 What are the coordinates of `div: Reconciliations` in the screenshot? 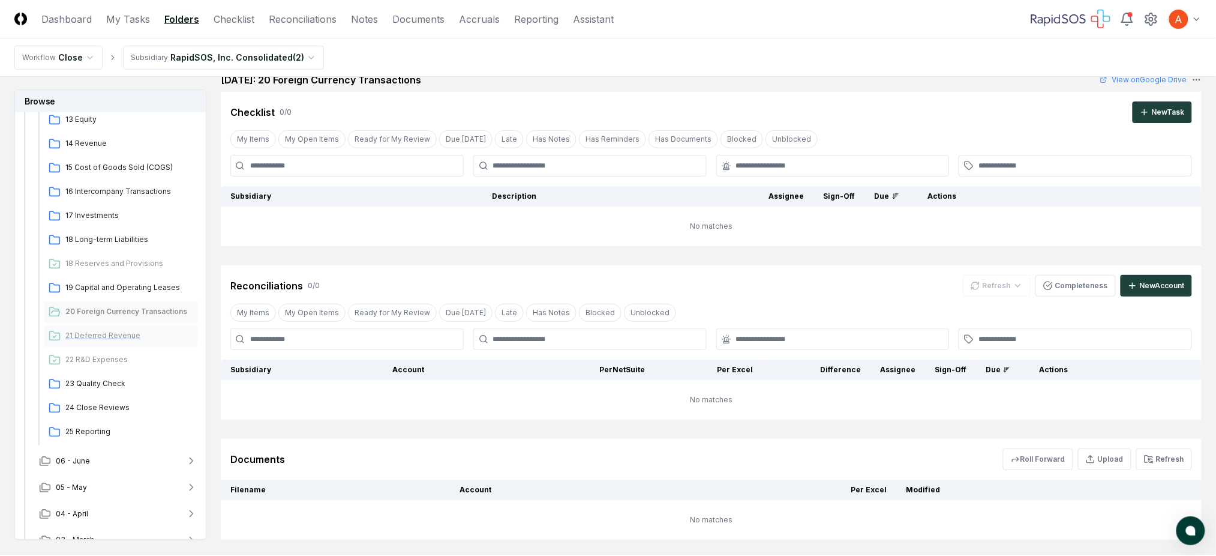 It's located at (266, 286).